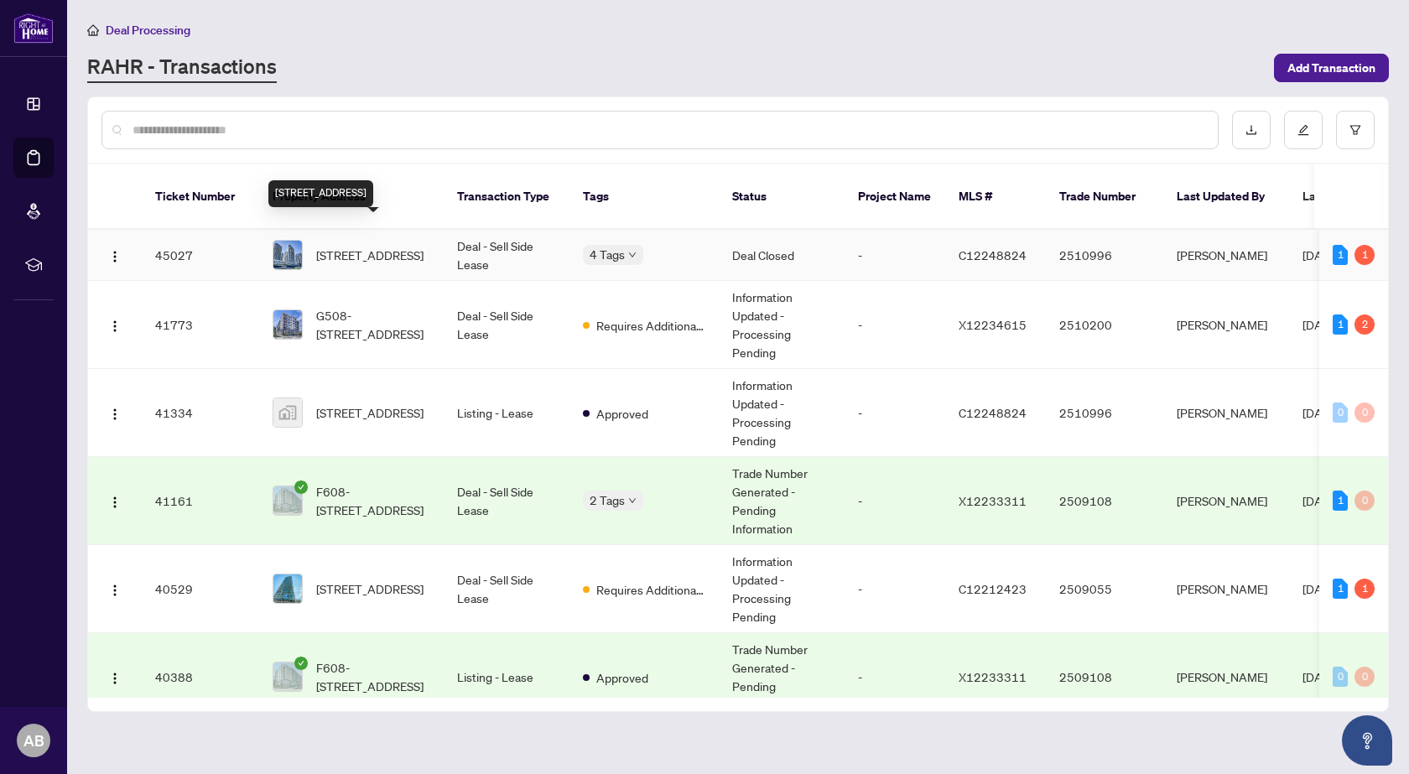 This screenshot has width=1409, height=774. What do you see at coordinates (507, 197) in the screenshot?
I see `th: Transaction Type` at bounding box center [507, 197].